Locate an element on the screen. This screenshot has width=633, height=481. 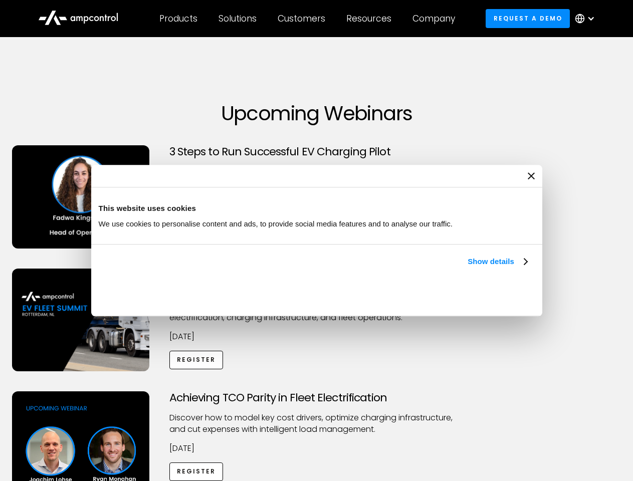
h3: Achieving TCO Parity in Fleet Electrification is located at coordinates (317, 398).